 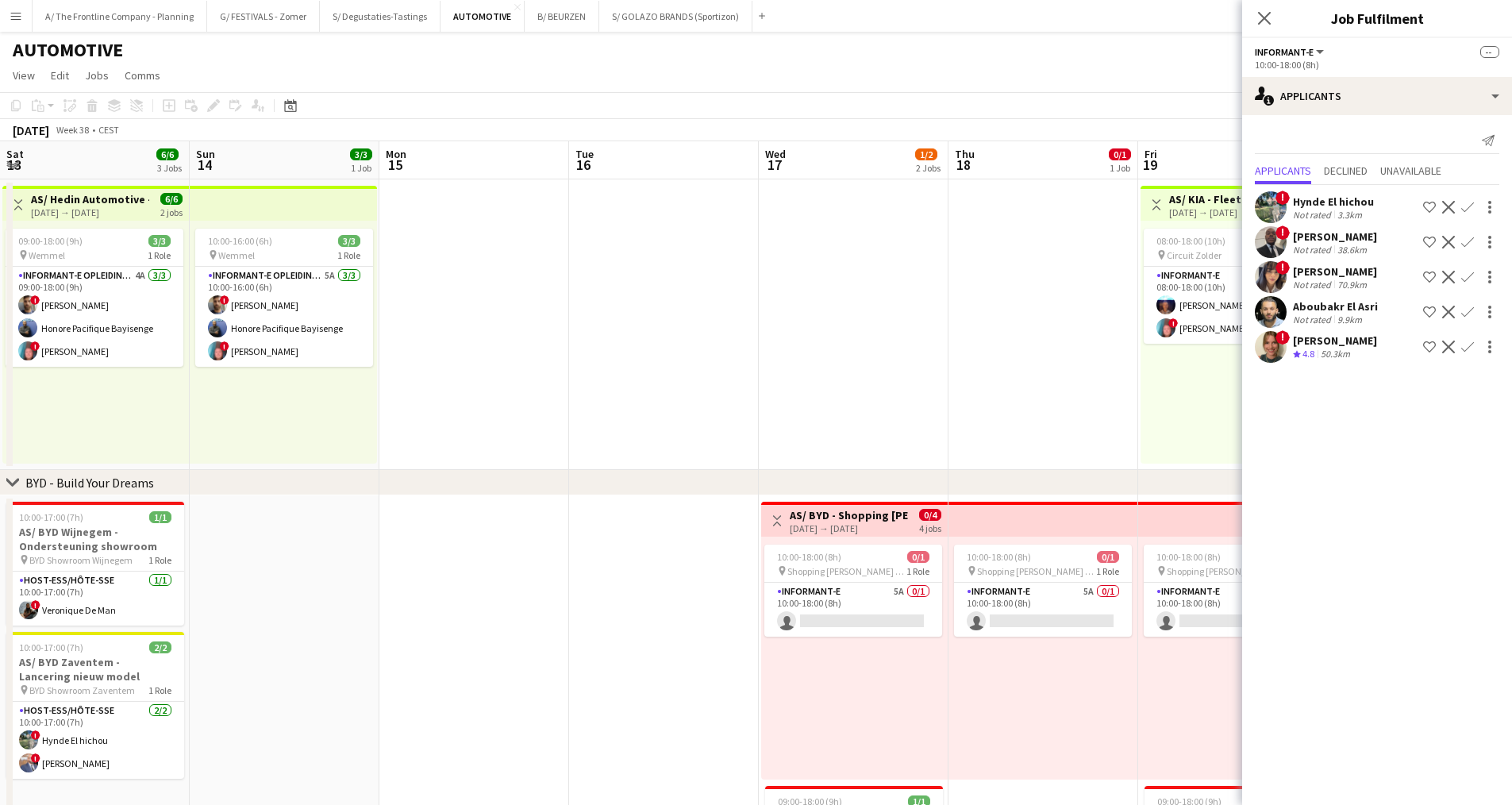 What do you see at coordinates (96, 564) in the screenshot?
I see `app-job-card: 10:00-17:00 (7h)1/1AS/ BYD Wijnegem - Ondersteuning showroom BYD Showroom Wijnegem1 RoleHost-ess/...` at bounding box center [96, 564].